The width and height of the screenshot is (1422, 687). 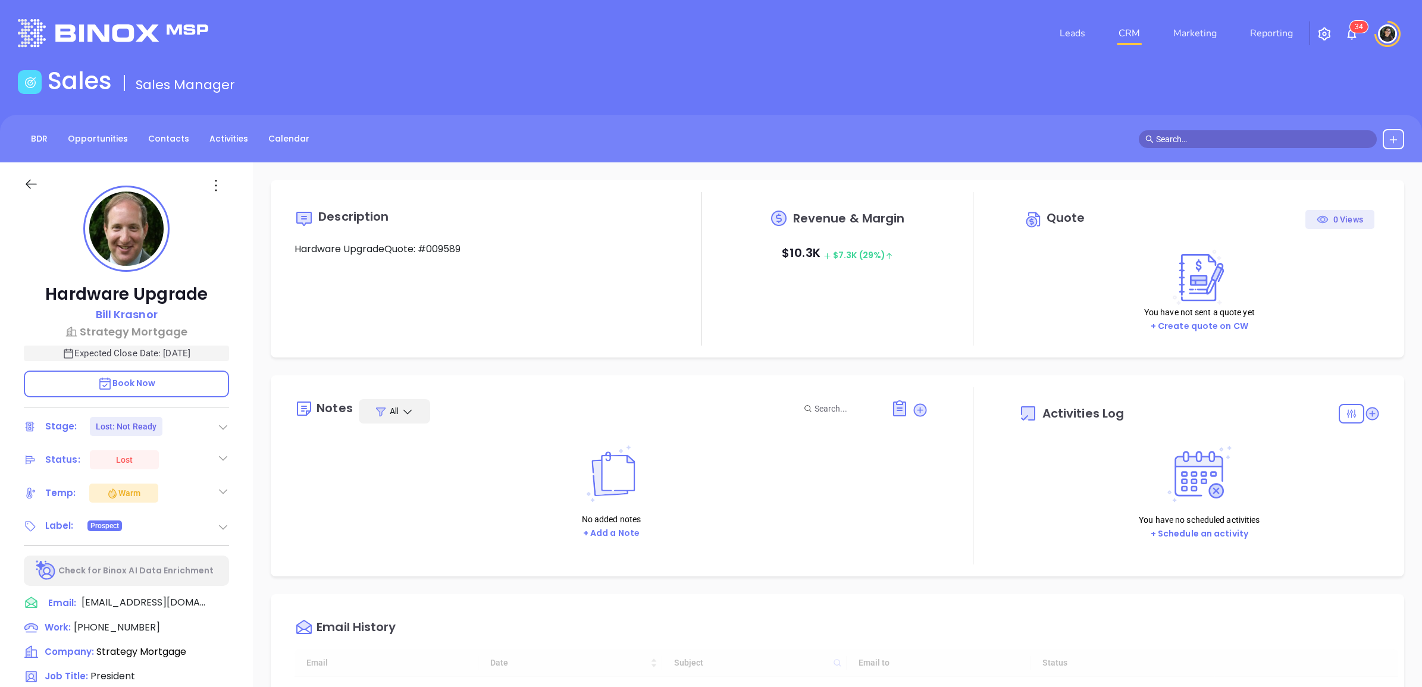 What do you see at coordinates (289, 139) in the screenshot?
I see `a: Calendar` at bounding box center [289, 139].